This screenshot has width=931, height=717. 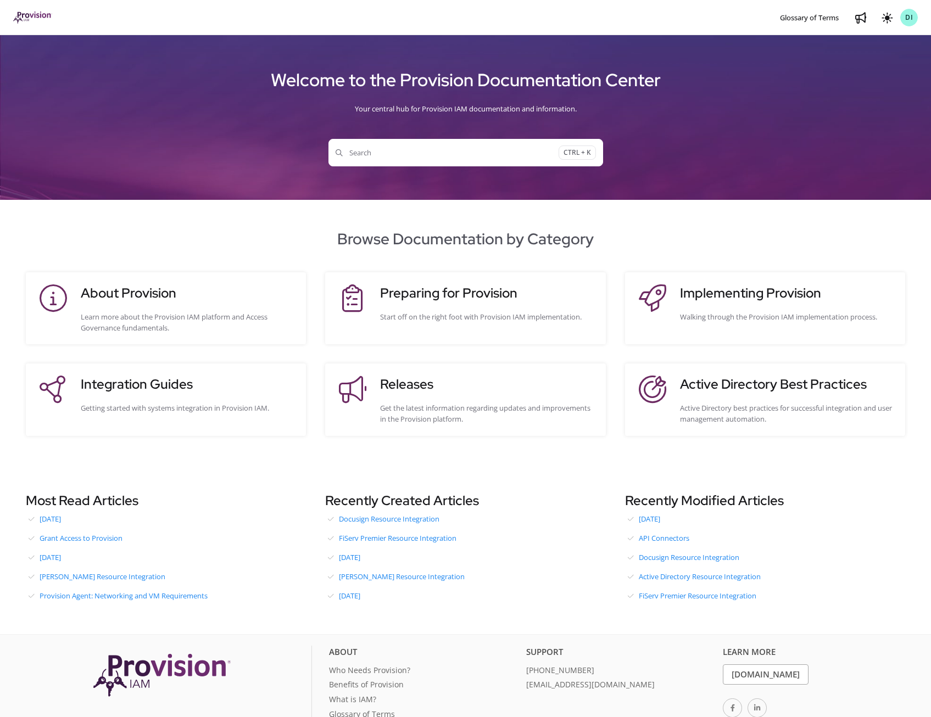 What do you see at coordinates (577, 153) in the screenshot?
I see `span: CTRL + K` at bounding box center [577, 153].